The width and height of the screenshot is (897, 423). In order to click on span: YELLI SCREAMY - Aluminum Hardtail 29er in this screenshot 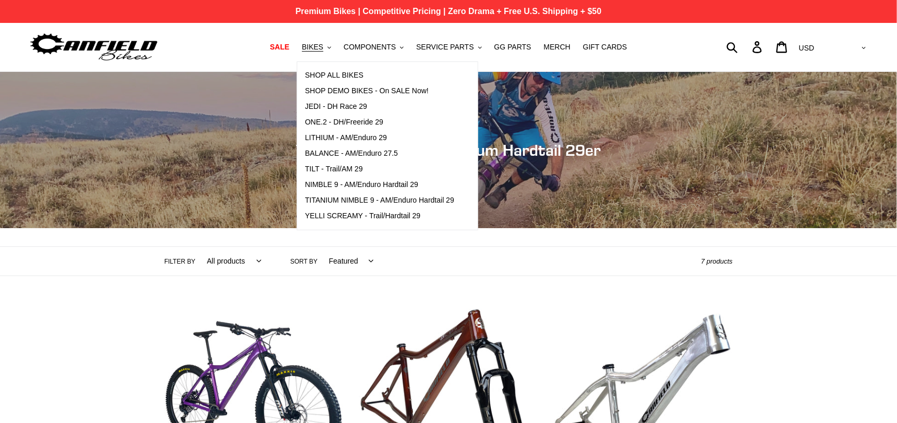, I will do `click(448, 150)`.